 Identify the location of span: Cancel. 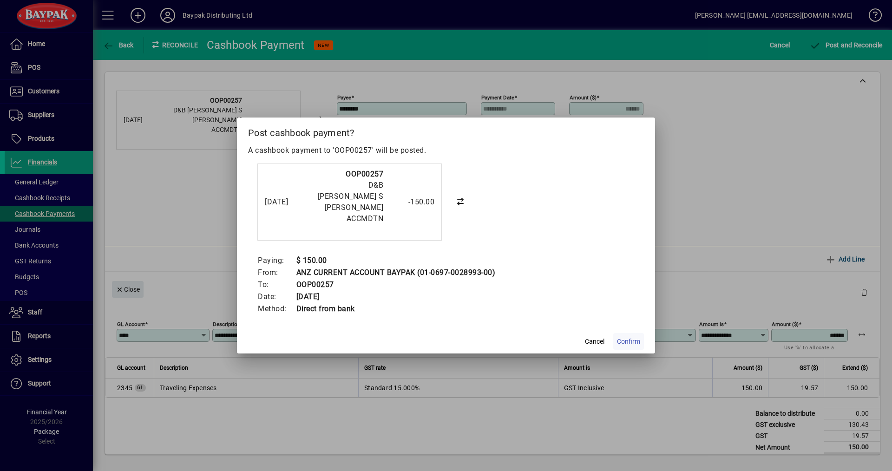
(595, 342).